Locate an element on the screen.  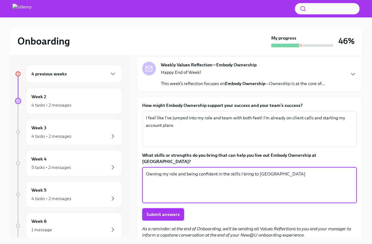
label: How might Embody Ownership support your success and your team’s success? is located at coordinates (250, 105).